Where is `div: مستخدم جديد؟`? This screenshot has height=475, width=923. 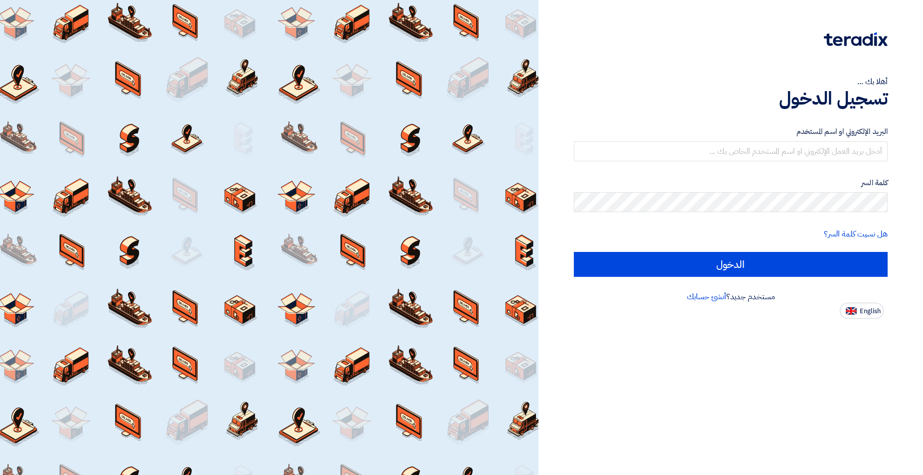
div: مستخدم جديد؟ is located at coordinates (731, 297).